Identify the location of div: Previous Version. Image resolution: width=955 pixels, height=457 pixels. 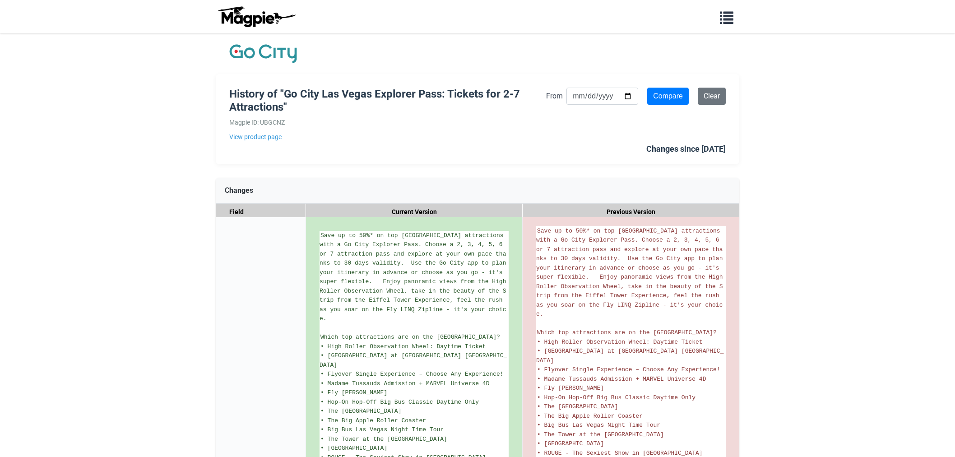
(631, 212).